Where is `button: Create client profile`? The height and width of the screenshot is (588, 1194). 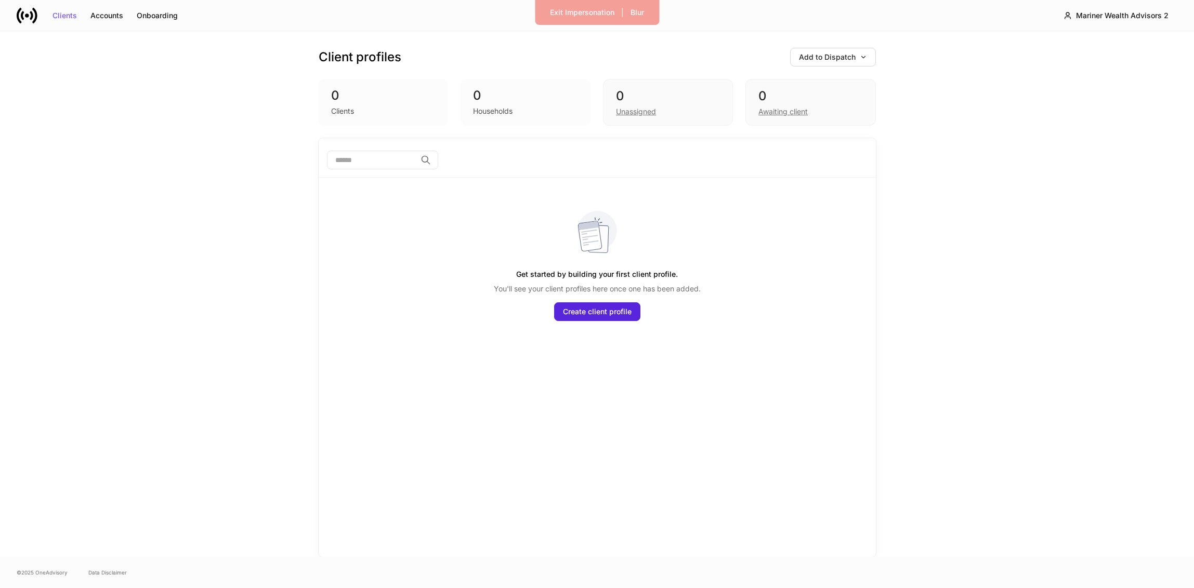 button: Create client profile is located at coordinates (597, 312).